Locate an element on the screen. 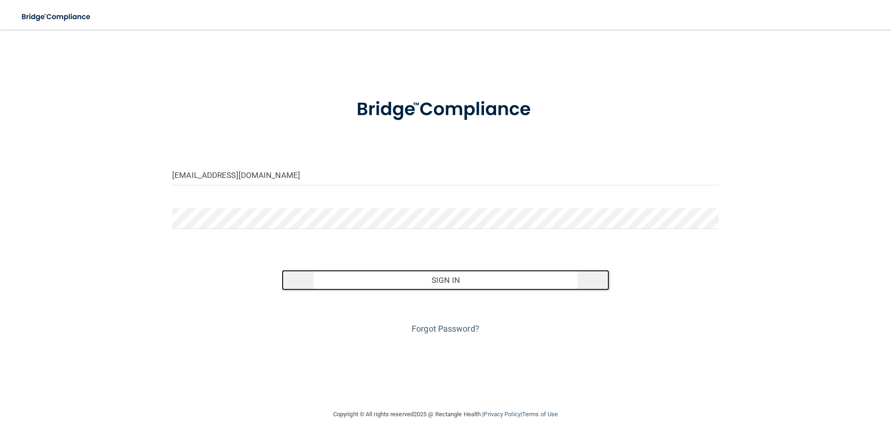 The width and height of the screenshot is (891, 439). button: Sign In is located at coordinates (446, 280).